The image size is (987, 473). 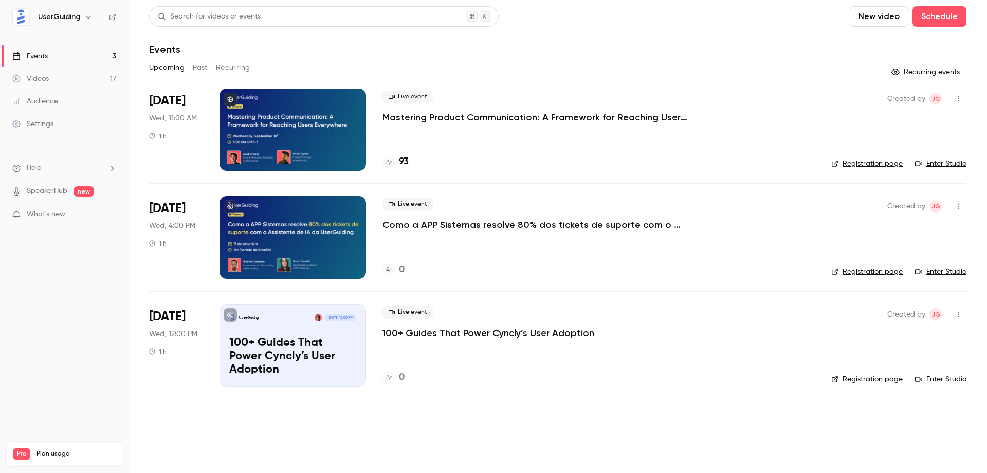 I want to click on span: Help, so click(x=34, y=168).